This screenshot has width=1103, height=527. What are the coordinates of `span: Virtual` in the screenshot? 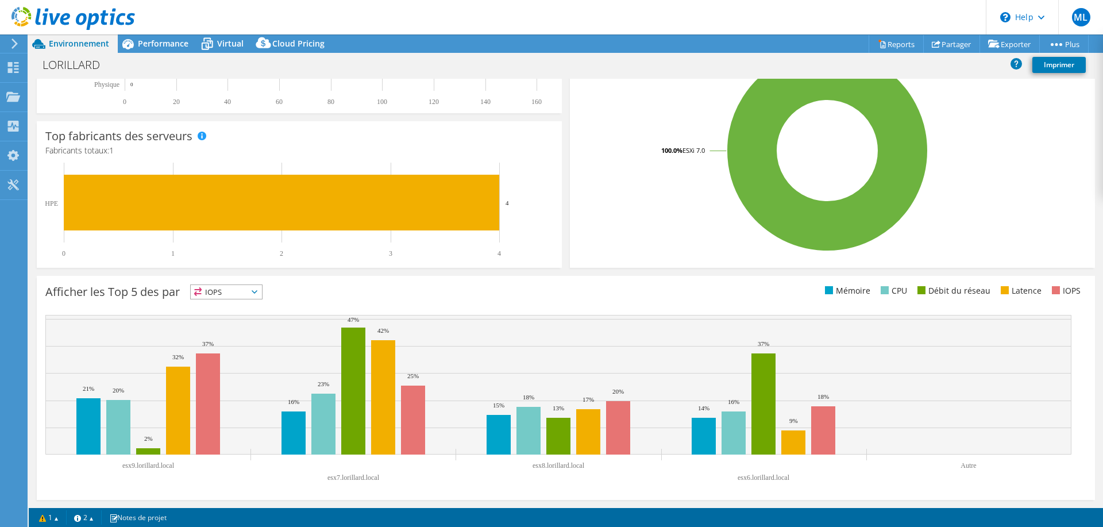 It's located at (230, 43).